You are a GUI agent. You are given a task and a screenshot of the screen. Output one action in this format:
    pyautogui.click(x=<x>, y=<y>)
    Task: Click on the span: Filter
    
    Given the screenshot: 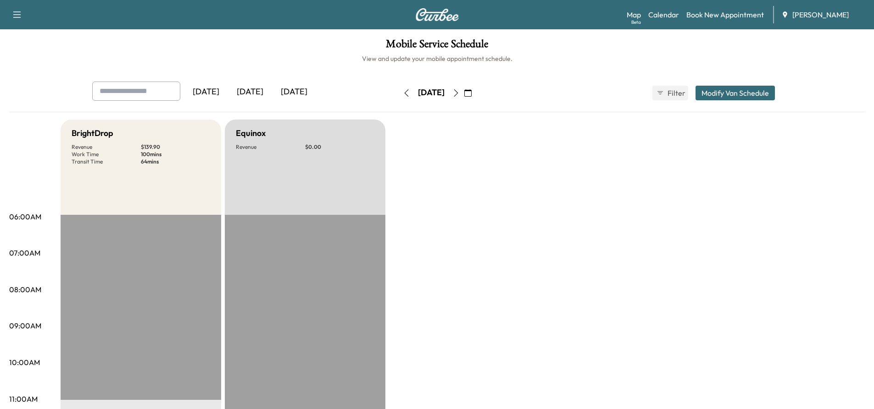 What is the action you would take?
    pyautogui.click(x=675, y=93)
    